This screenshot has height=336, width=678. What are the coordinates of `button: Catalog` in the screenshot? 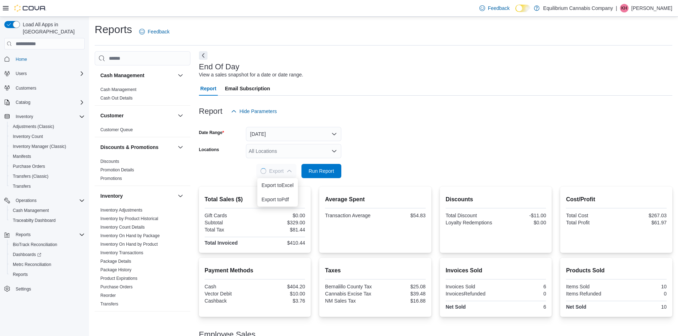 It's located at (44, 102).